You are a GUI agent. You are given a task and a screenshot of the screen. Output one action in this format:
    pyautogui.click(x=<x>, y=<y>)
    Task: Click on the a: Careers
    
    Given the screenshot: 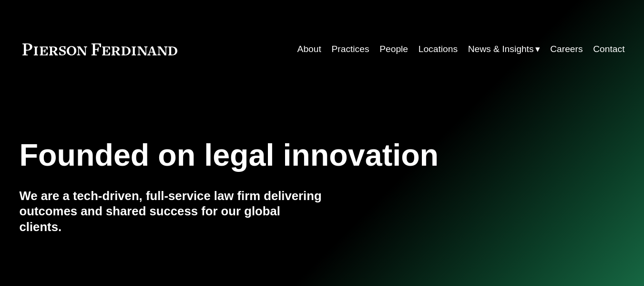 What is the action you would take?
    pyautogui.click(x=567, y=49)
    